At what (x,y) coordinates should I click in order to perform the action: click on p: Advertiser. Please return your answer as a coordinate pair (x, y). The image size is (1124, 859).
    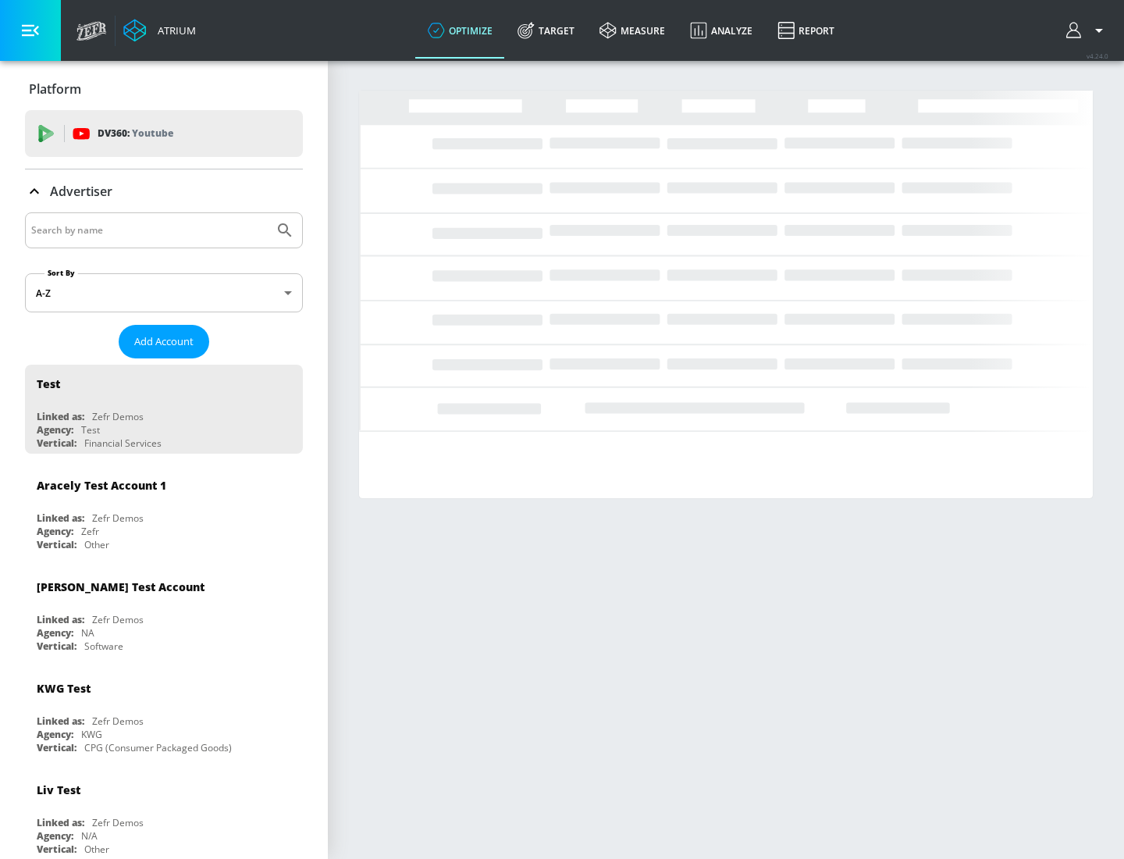
    Looking at the image, I should click on (81, 191).